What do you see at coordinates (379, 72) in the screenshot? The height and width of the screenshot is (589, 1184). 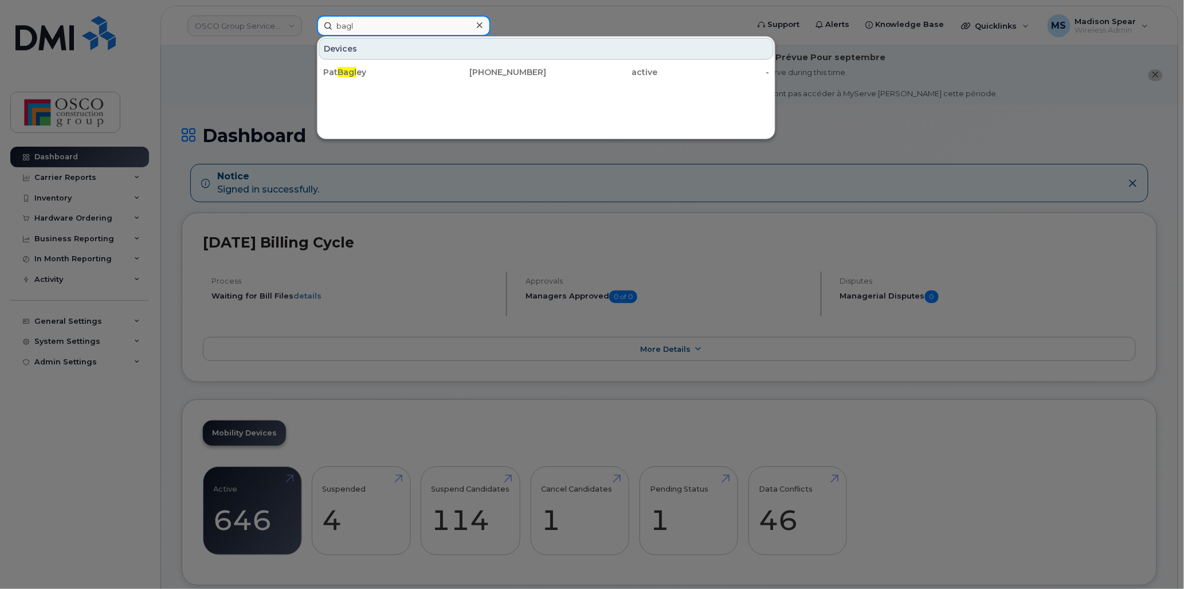 I see `div: Pat ey` at bounding box center [379, 72].